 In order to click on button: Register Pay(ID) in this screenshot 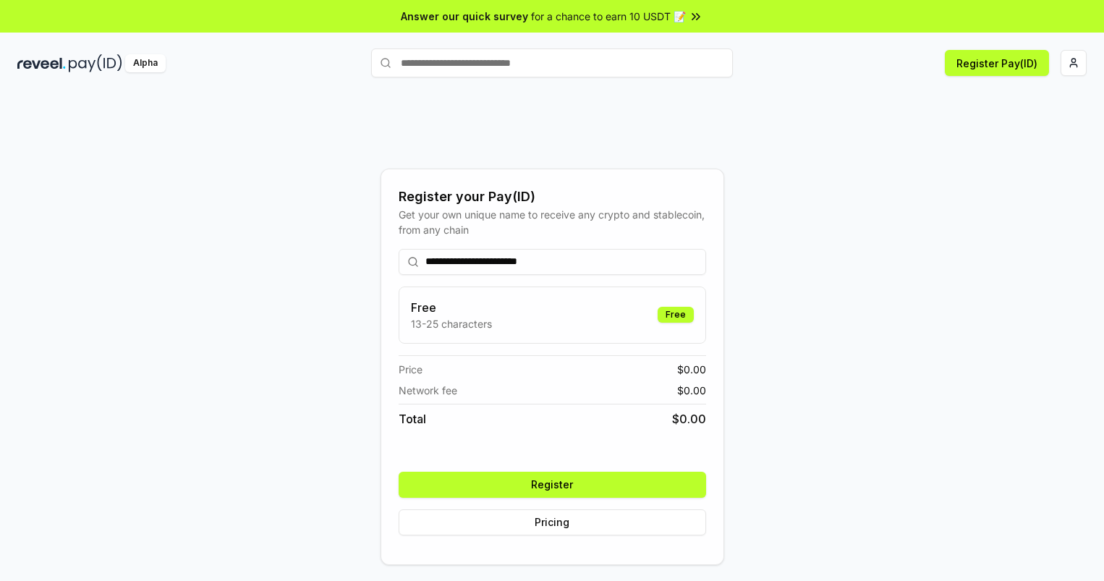, I will do `click(997, 63)`.